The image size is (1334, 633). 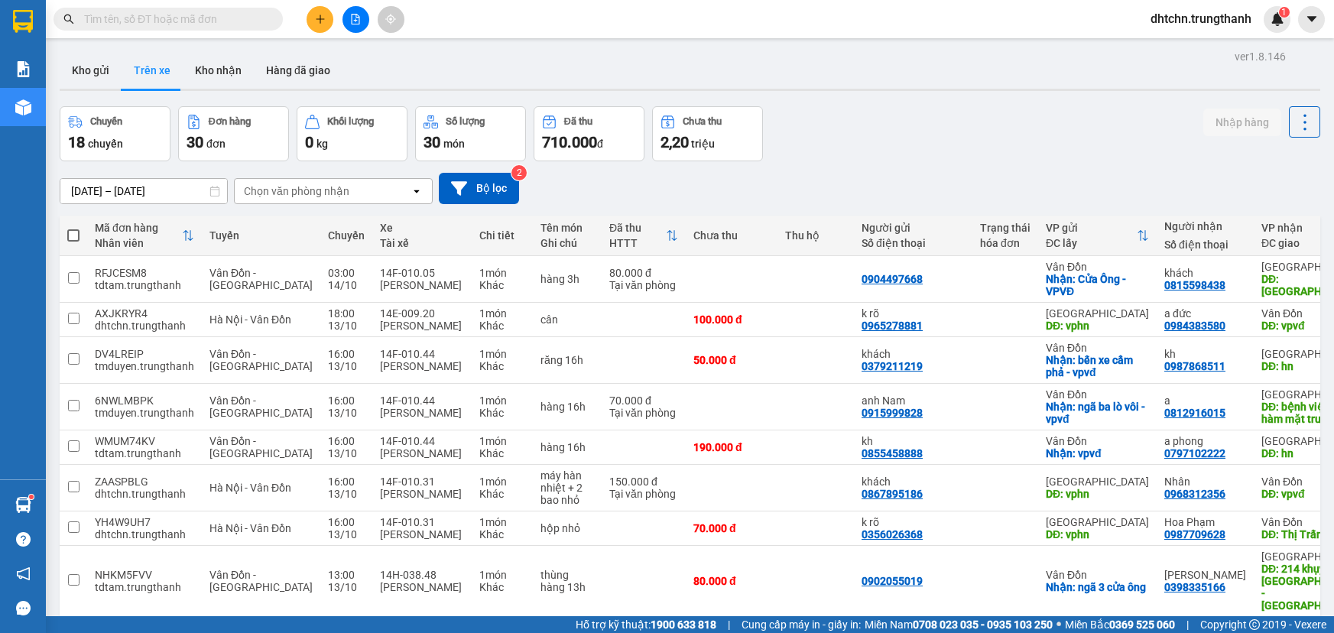 I want to click on div: 14F-010.44, so click(x=422, y=401).